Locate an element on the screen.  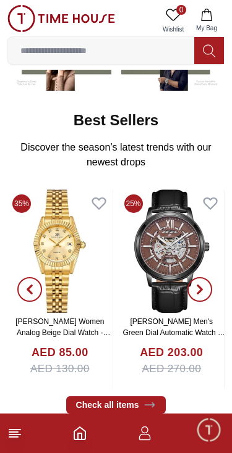
a: Kenneth Scott Men's Green Dial Automatic Watch - K24323-BLBH is located at coordinates (172, 251).